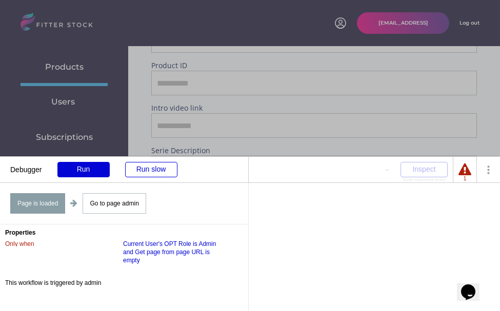 The width and height of the screenshot is (500, 311). What do you see at coordinates (124, 233) in the screenshot?
I see `div: Properties` at bounding box center [124, 233].